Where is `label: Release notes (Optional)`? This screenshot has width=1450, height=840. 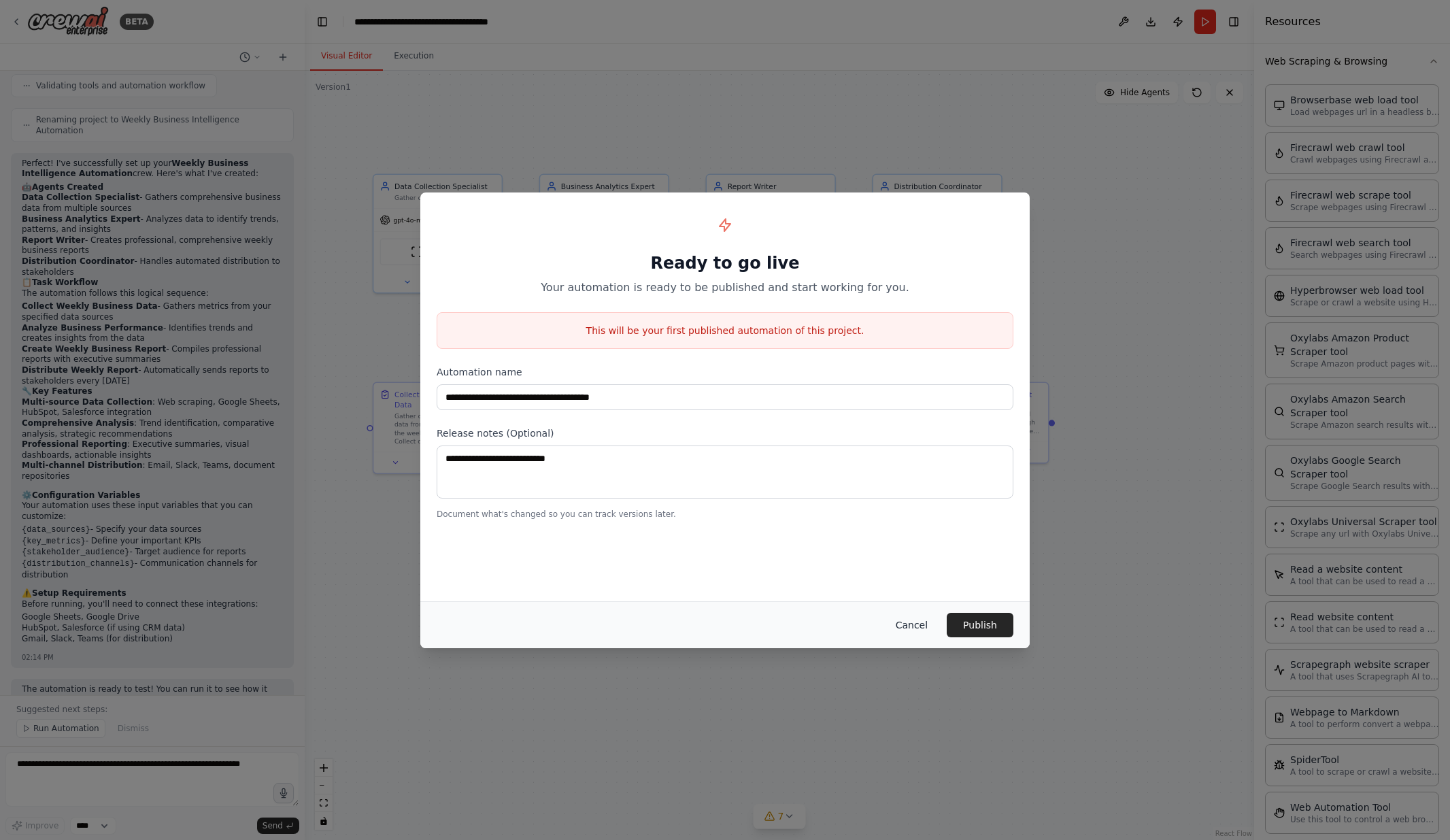
label: Release notes (Optional) is located at coordinates (725, 433).